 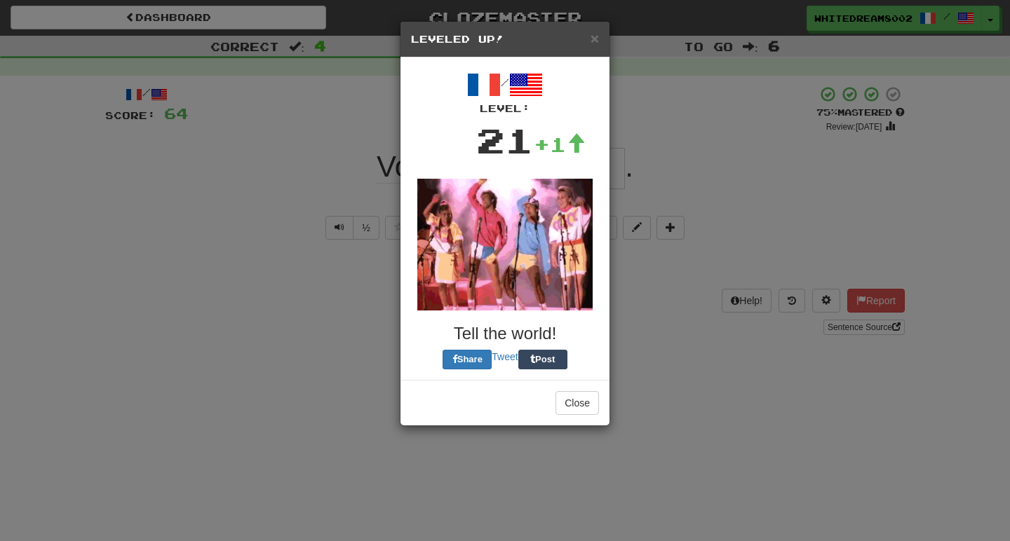 I want to click on h5: Leveled Up!, so click(x=505, y=39).